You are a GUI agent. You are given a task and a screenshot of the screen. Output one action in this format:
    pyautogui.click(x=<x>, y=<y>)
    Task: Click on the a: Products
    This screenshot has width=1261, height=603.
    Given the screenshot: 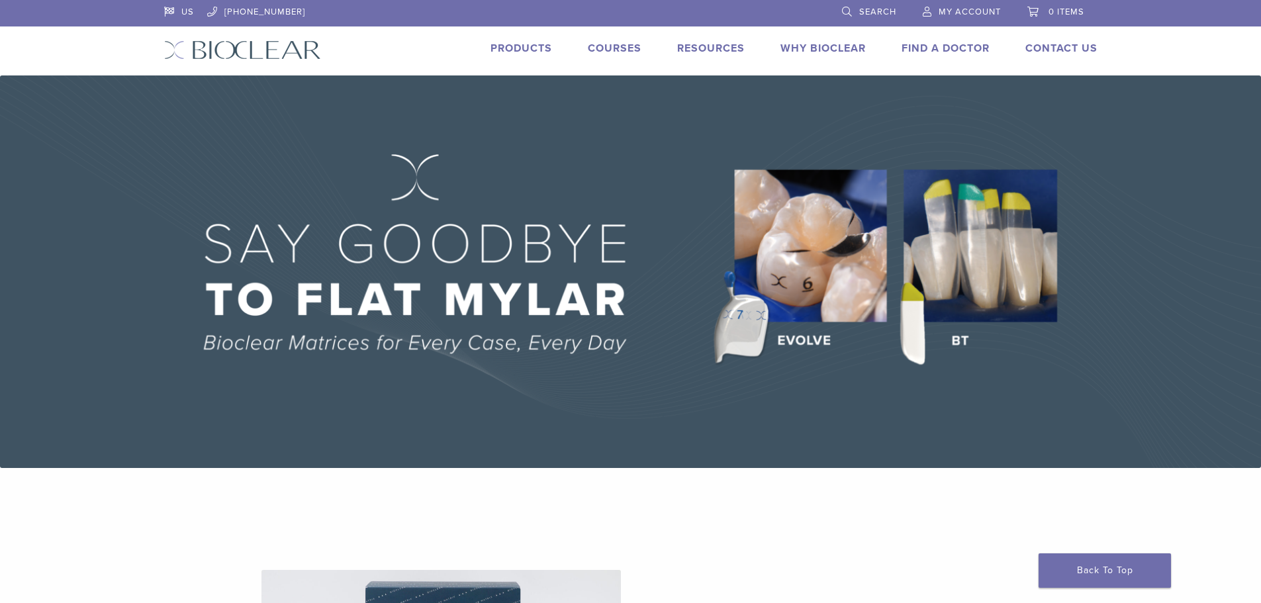 What is the action you would take?
    pyautogui.click(x=521, y=48)
    